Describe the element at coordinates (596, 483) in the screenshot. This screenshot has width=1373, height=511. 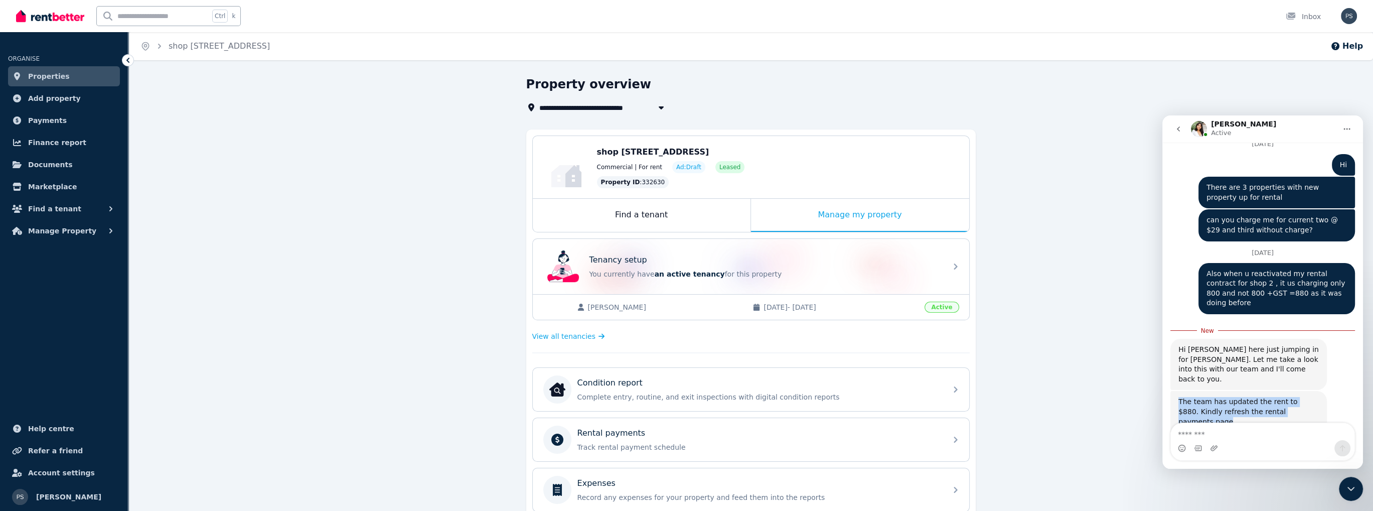
I see `p: Expenses` at that location.